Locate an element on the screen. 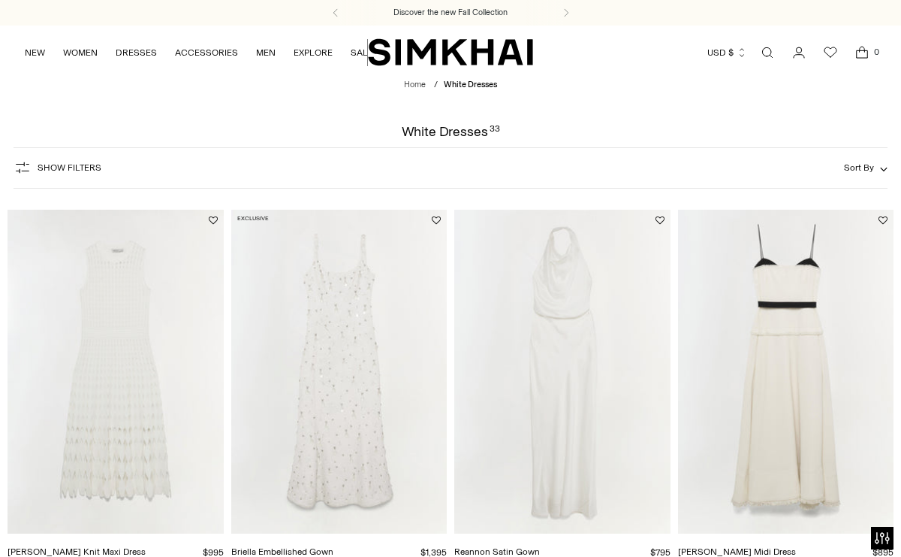 This screenshot has height=557, width=901. a: Home is located at coordinates (415, 84).